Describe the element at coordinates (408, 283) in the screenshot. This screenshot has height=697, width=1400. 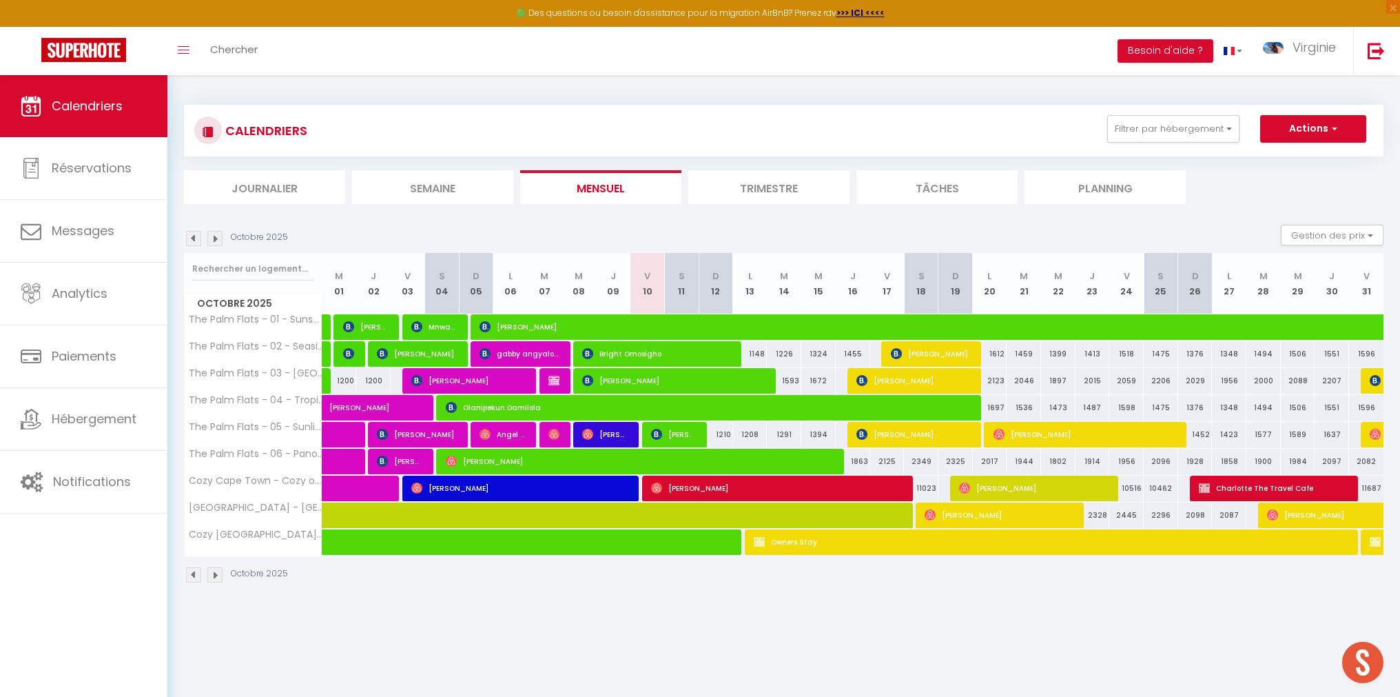
I see `th: 03` at that location.